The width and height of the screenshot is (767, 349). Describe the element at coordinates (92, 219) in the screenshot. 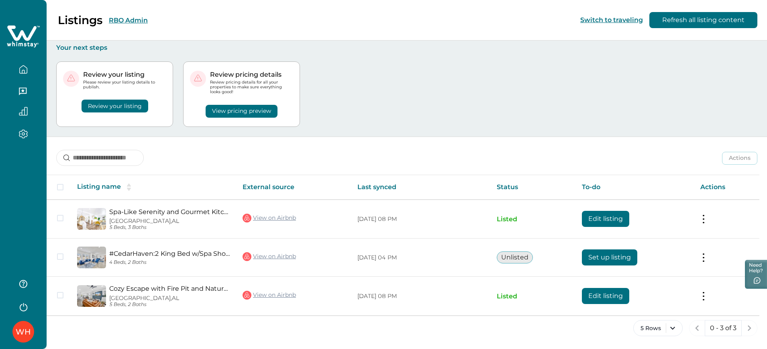

I see `img: propertyImage_Spa-Like Serenity and Gourmet Kitchen Retreat - Stunning Boho Oasis` at that location.